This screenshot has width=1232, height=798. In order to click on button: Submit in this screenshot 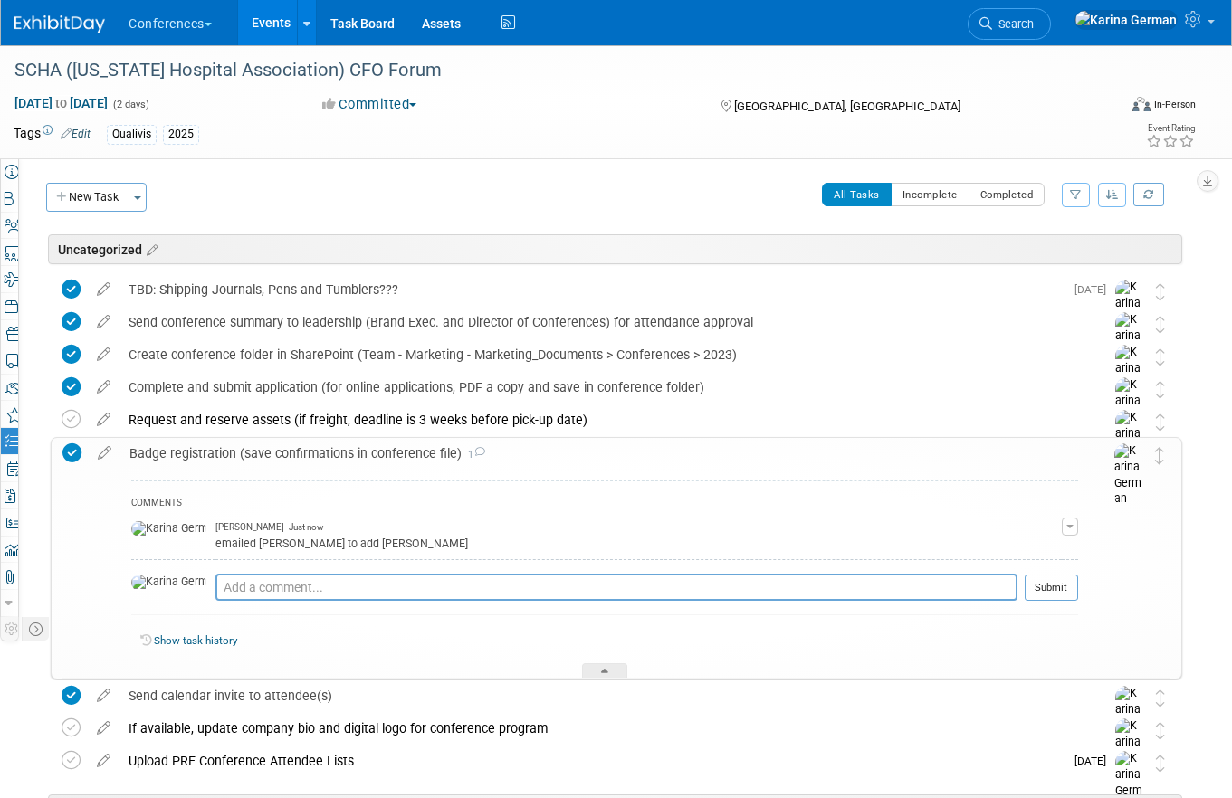, I will do `click(1051, 588)`.